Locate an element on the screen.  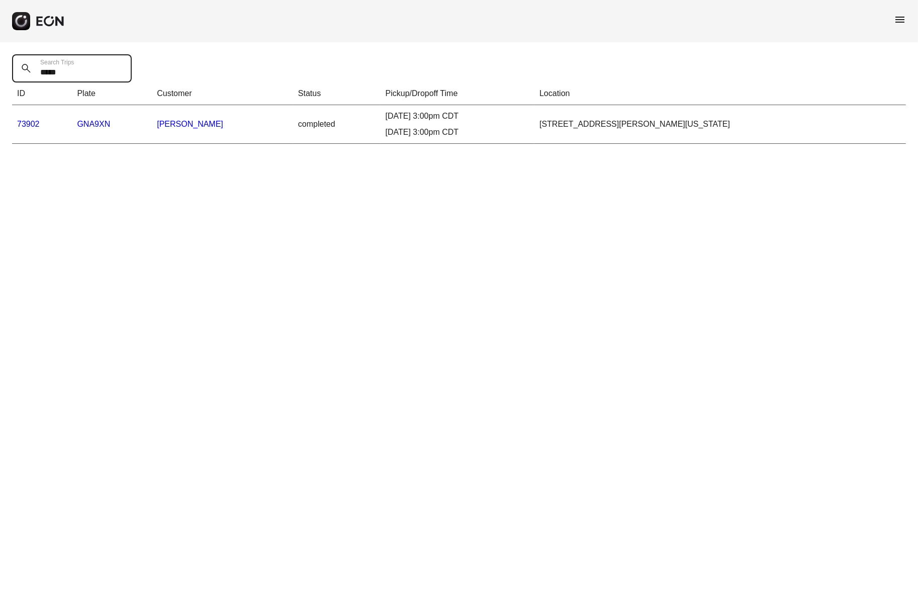
label: Search Trips is located at coordinates (57, 62).